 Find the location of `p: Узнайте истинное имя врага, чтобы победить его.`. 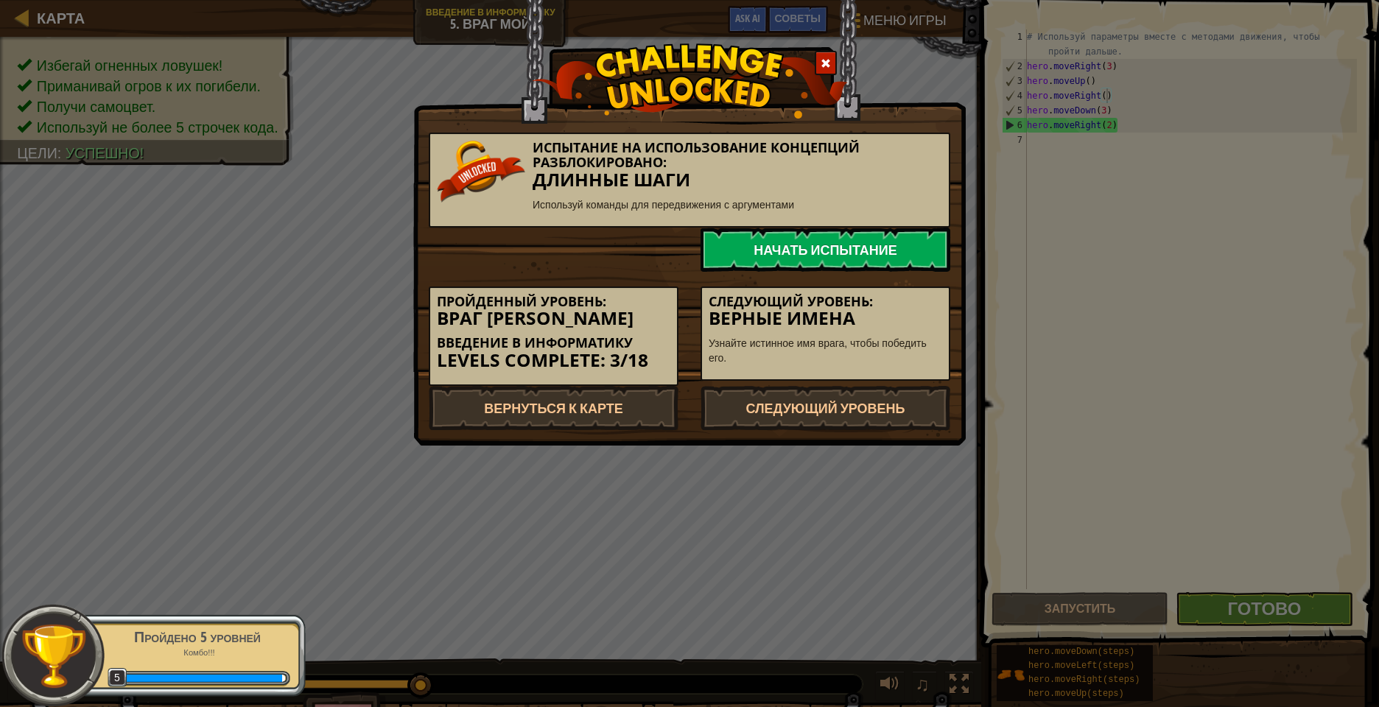

p: Узнайте истинное имя врага, чтобы победить его. is located at coordinates (825, 351).